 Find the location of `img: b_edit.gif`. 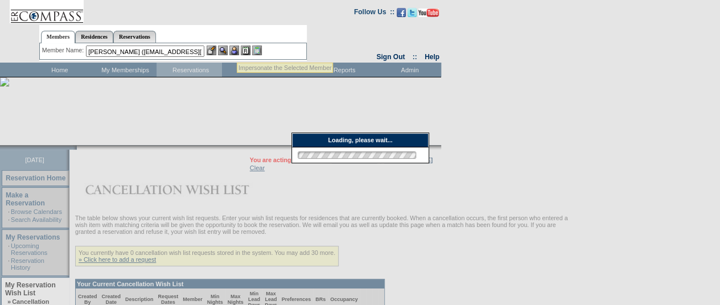

img: b_edit.gif is located at coordinates (211, 50).